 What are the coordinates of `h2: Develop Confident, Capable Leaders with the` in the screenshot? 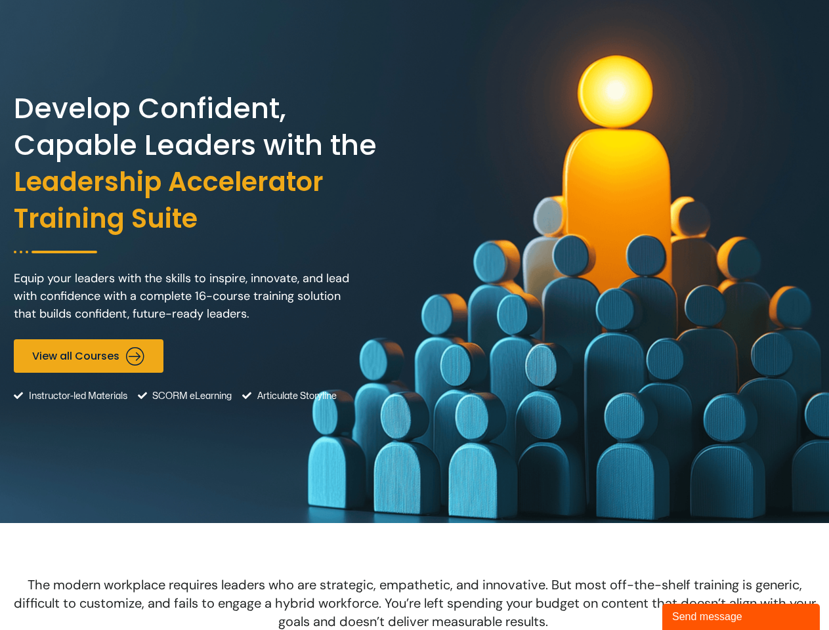 It's located at (213, 164).